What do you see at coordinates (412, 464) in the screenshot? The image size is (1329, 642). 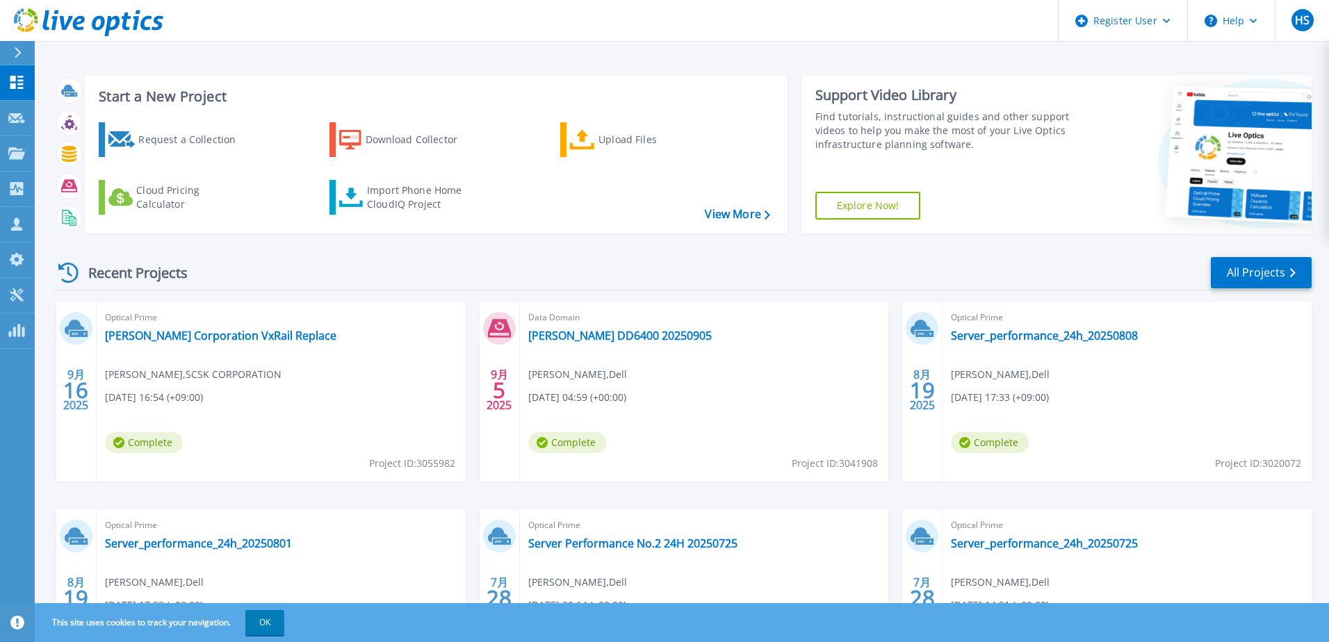 I see `span: Project ID: 3055982` at bounding box center [412, 464].